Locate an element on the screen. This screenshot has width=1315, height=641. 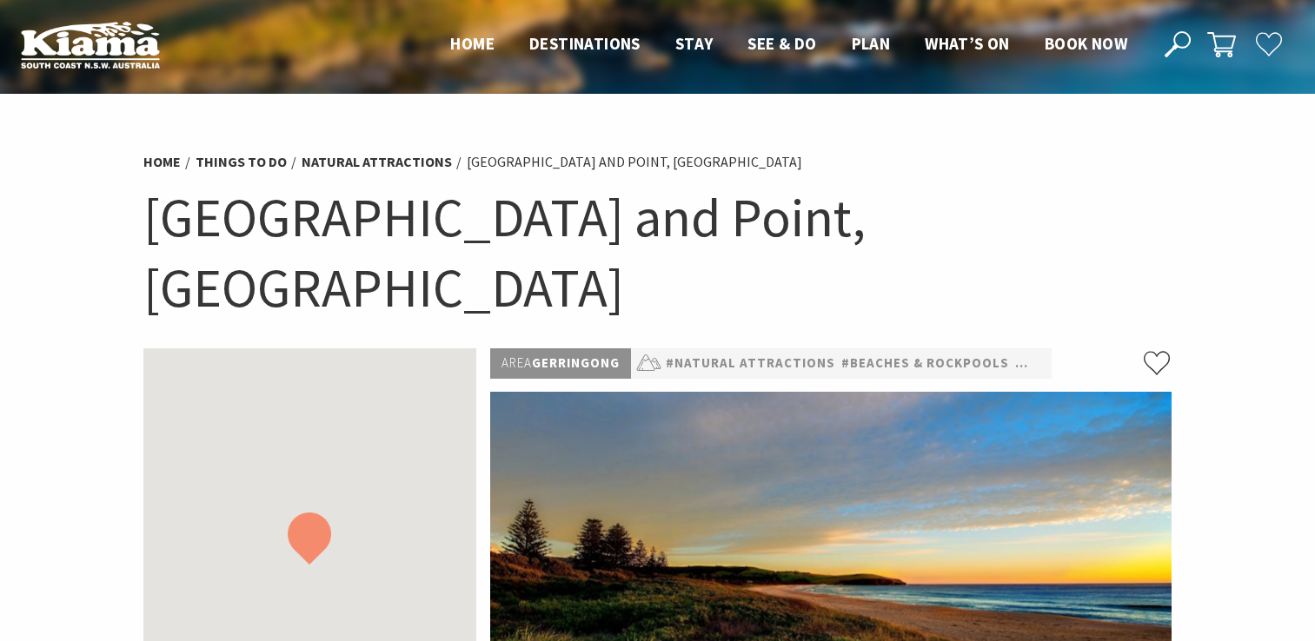
a: Natural Attractions is located at coordinates (376, 162).